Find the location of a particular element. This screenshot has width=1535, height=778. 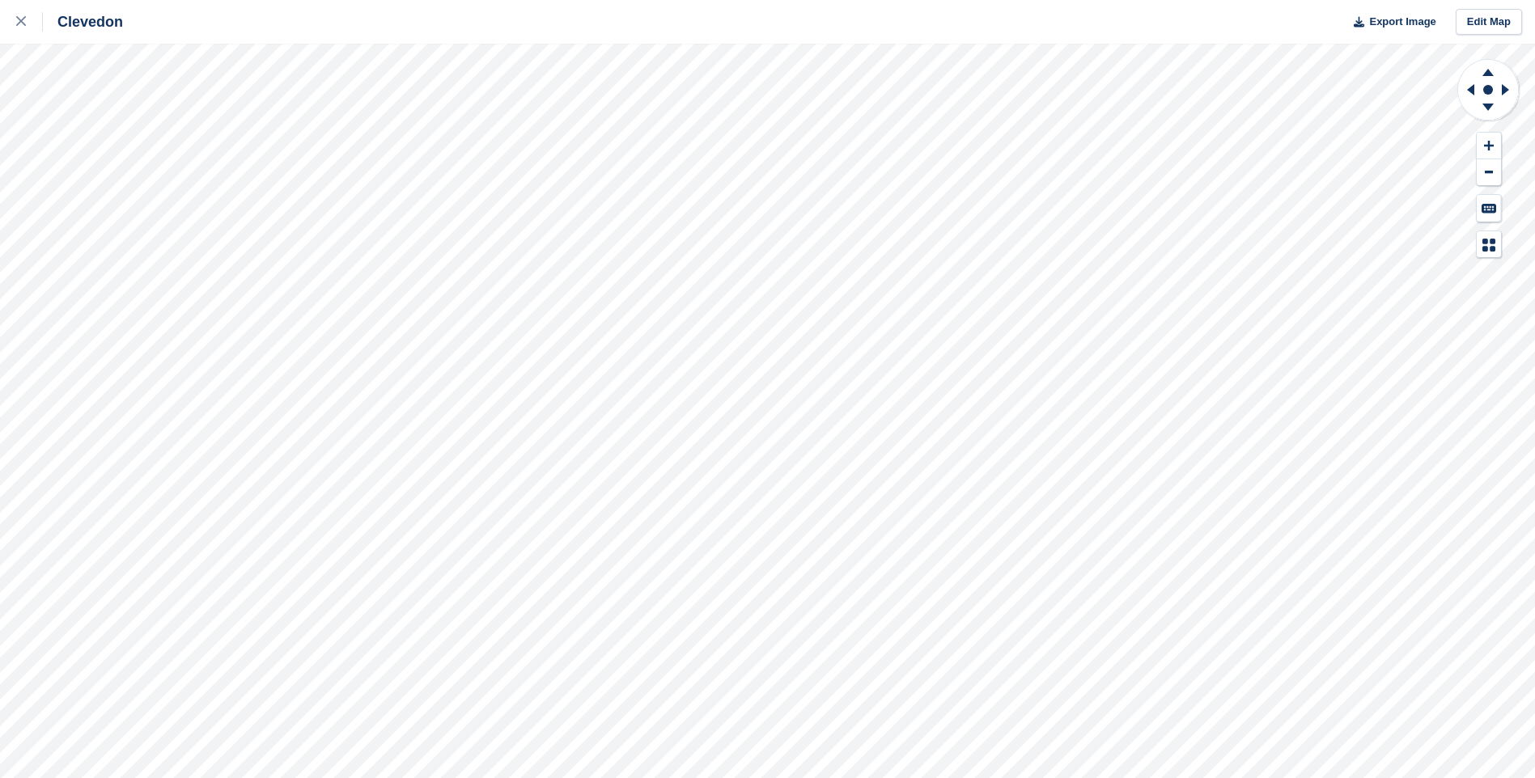

a: Edit Map is located at coordinates (1489, 22).